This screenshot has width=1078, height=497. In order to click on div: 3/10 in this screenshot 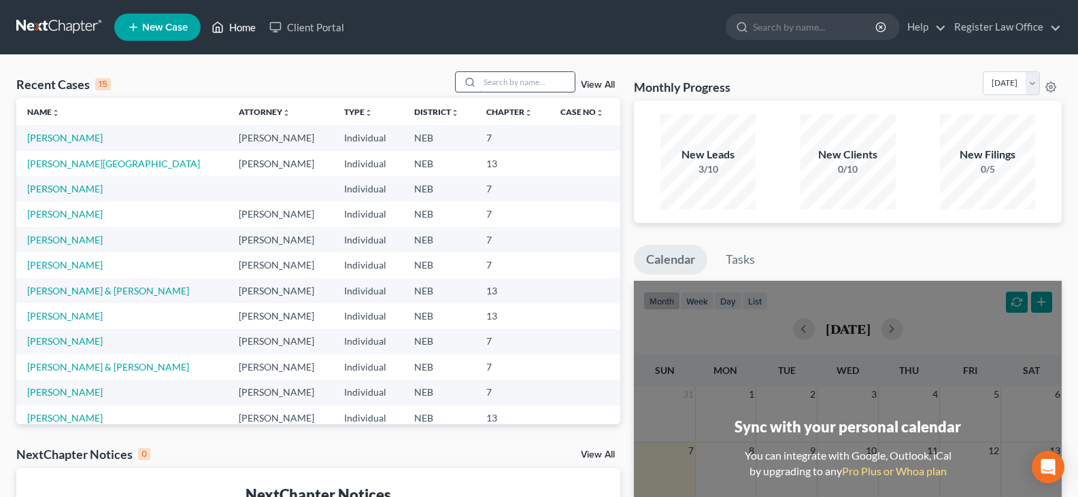, I will do `click(708, 169)`.